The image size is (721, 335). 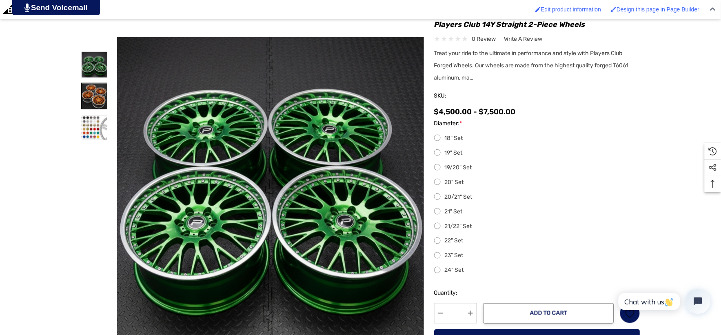 What do you see at coordinates (571, 9) in the screenshot?
I see `span: Edit product information` at bounding box center [571, 9].